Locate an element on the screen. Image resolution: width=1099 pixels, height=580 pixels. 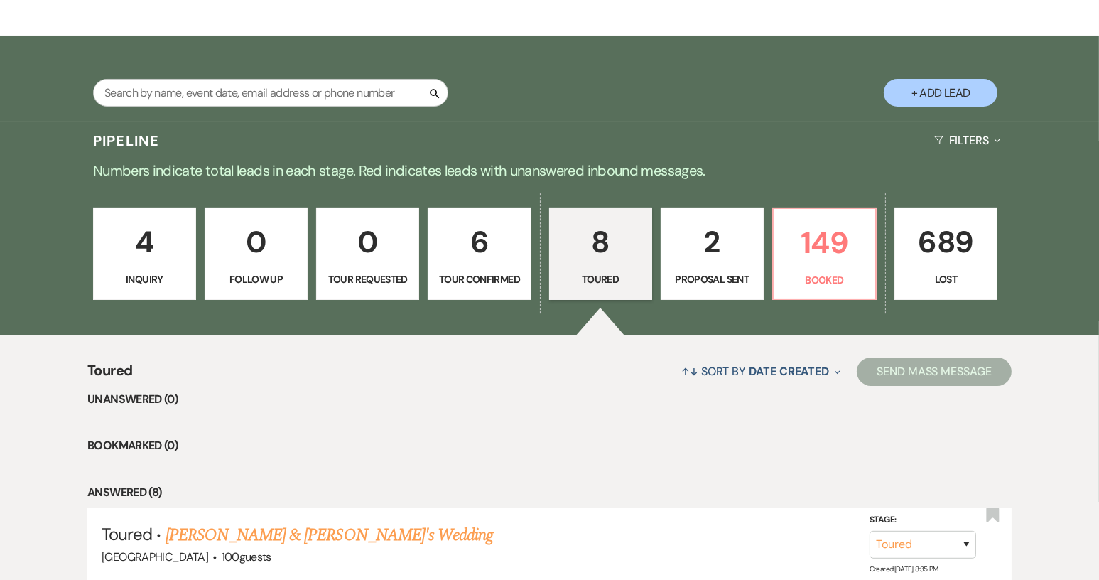
p: 6 is located at coordinates (479, 241).